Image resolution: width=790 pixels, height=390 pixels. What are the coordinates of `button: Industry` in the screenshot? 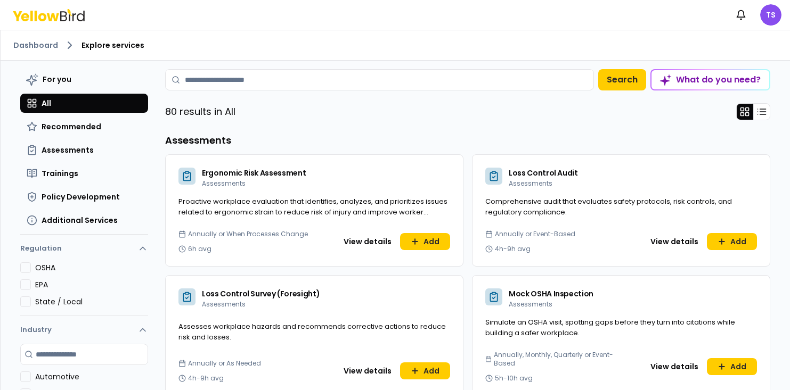 It's located at (84, 330).